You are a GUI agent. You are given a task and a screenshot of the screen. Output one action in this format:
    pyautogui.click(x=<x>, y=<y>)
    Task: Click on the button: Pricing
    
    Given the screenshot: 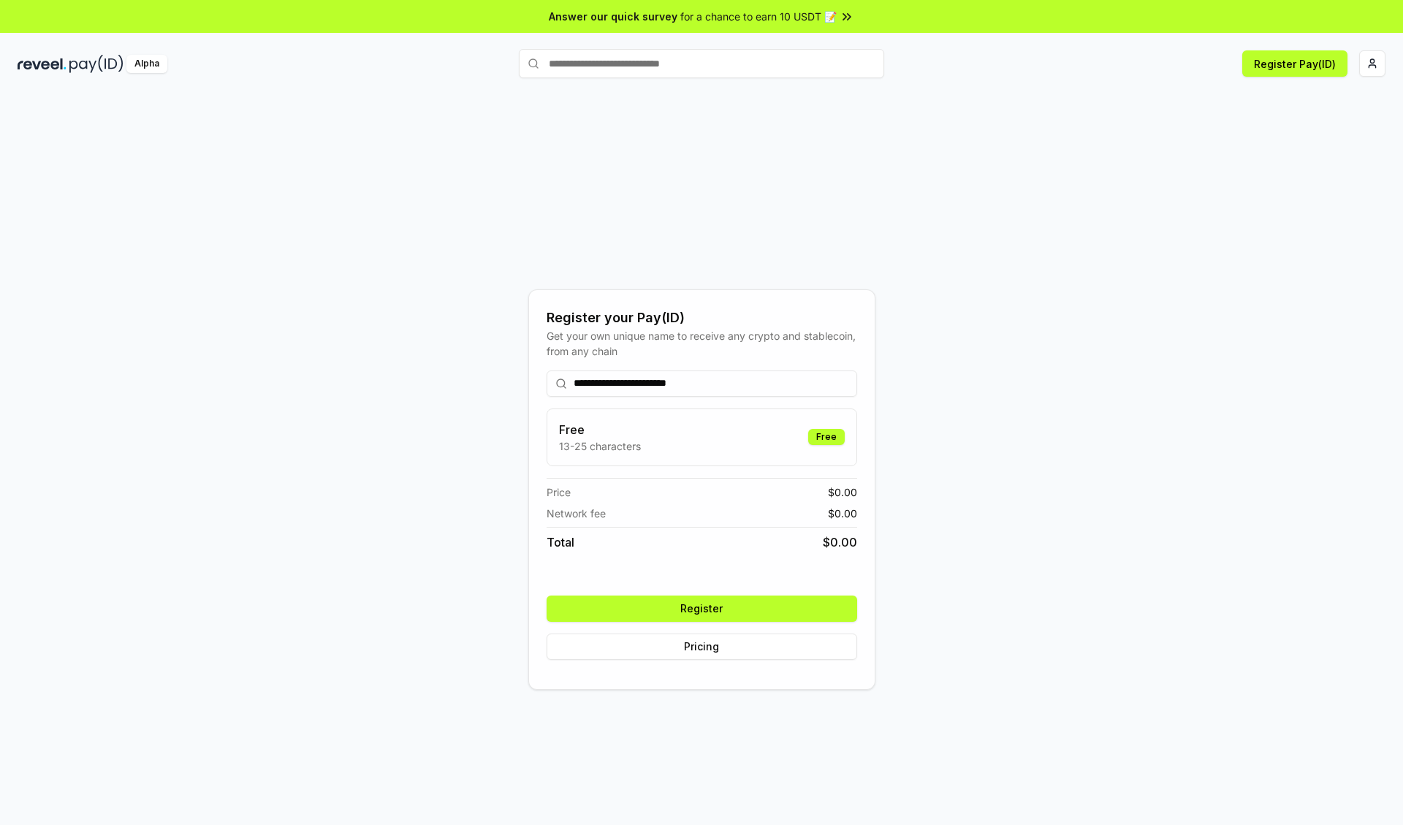 What is the action you would take?
    pyautogui.click(x=702, y=647)
    